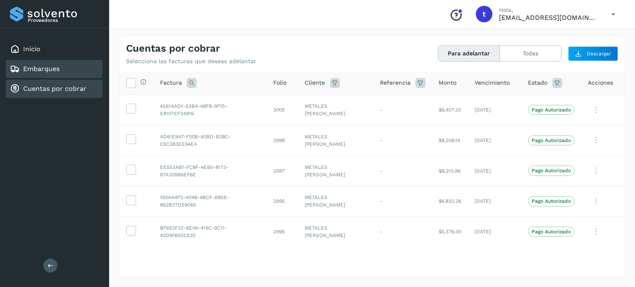  Describe the element at coordinates (450, 171) in the screenshot. I see `td: $8,310.96` at that location.